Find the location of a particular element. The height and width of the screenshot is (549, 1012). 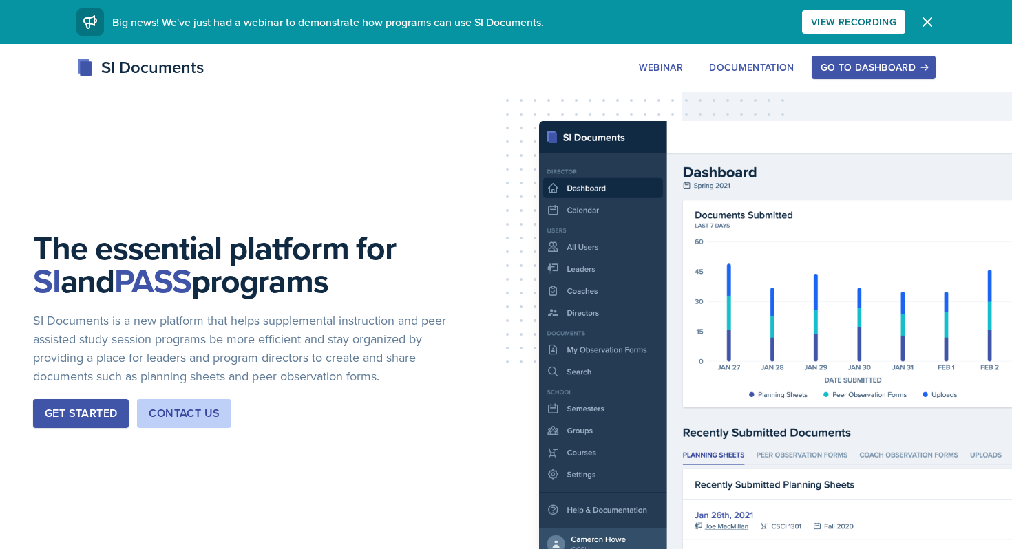

div: Documentation is located at coordinates (752, 67).